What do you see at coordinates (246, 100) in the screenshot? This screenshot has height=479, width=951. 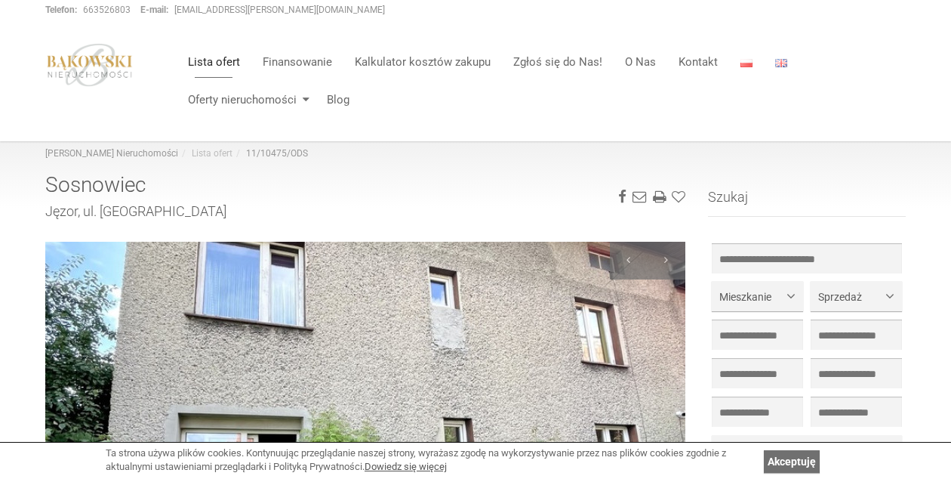 I see `a: Oferty nieruchomości` at bounding box center [246, 100].